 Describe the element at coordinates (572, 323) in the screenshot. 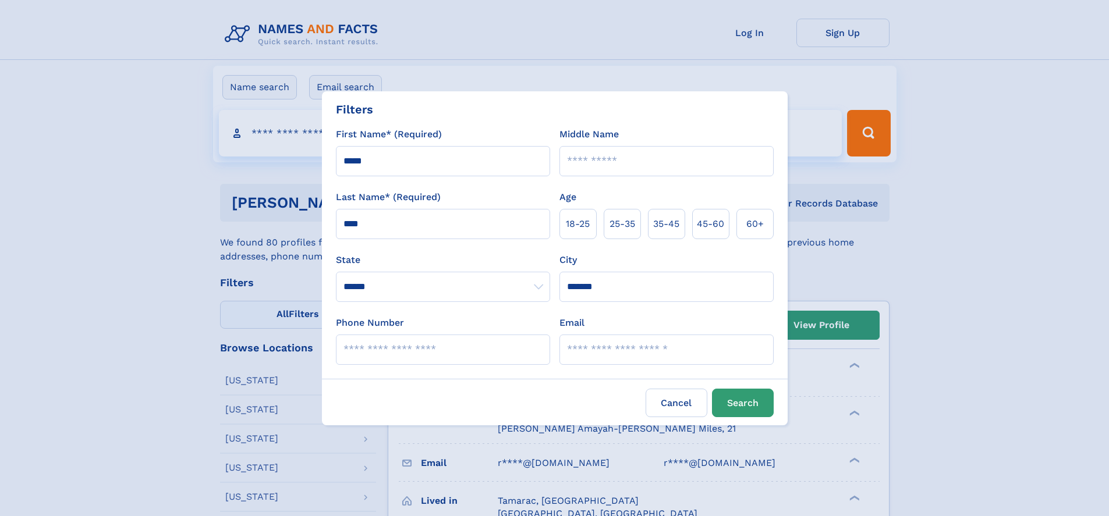

I see `label: Email` at that location.